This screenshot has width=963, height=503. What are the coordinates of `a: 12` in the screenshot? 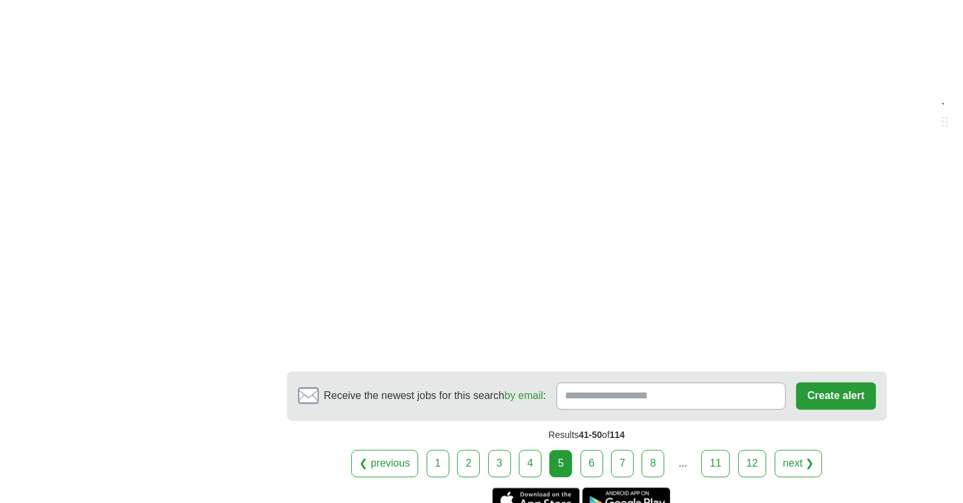 It's located at (753, 464).